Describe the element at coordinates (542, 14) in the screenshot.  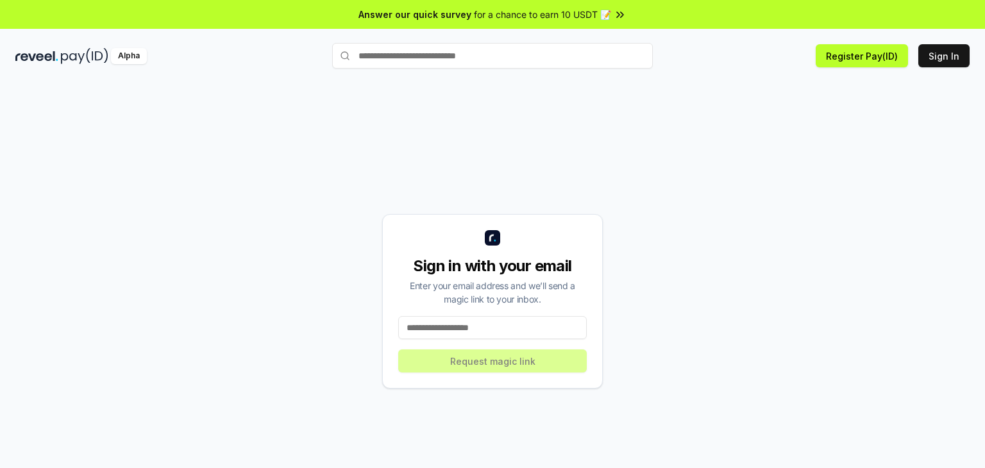
I see `span: for a chance to earn 10 USDT 📝` at that location.